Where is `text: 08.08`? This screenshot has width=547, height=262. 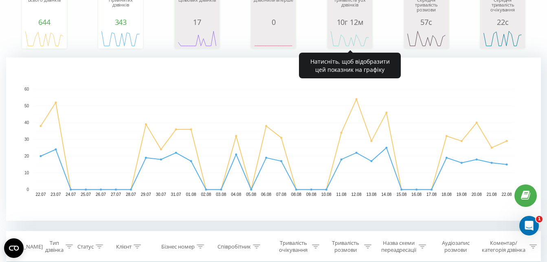
text: 08.08 is located at coordinates (296, 194).